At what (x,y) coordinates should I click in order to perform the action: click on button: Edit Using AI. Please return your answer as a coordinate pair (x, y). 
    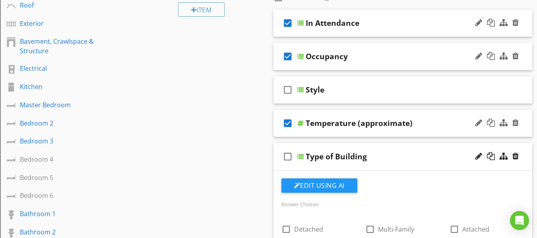
    Looking at the image, I should click on (319, 186).